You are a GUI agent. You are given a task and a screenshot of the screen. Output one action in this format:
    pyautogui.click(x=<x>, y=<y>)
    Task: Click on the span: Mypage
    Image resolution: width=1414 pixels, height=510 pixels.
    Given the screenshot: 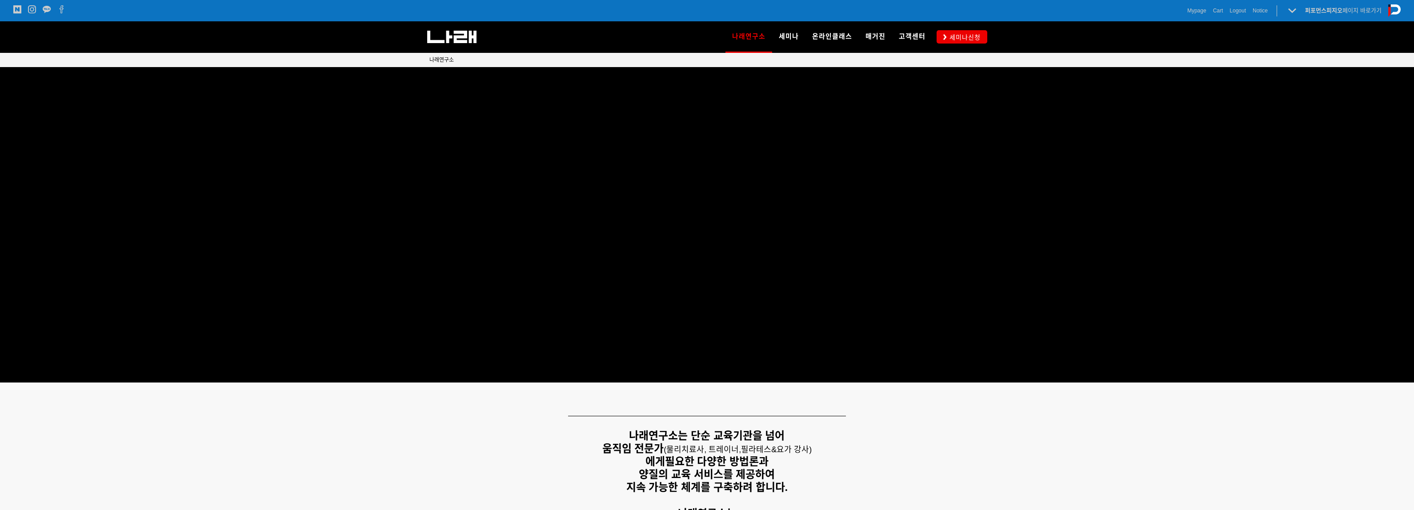 What is the action you would take?
    pyautogui.click(x=1197, y=11)
    